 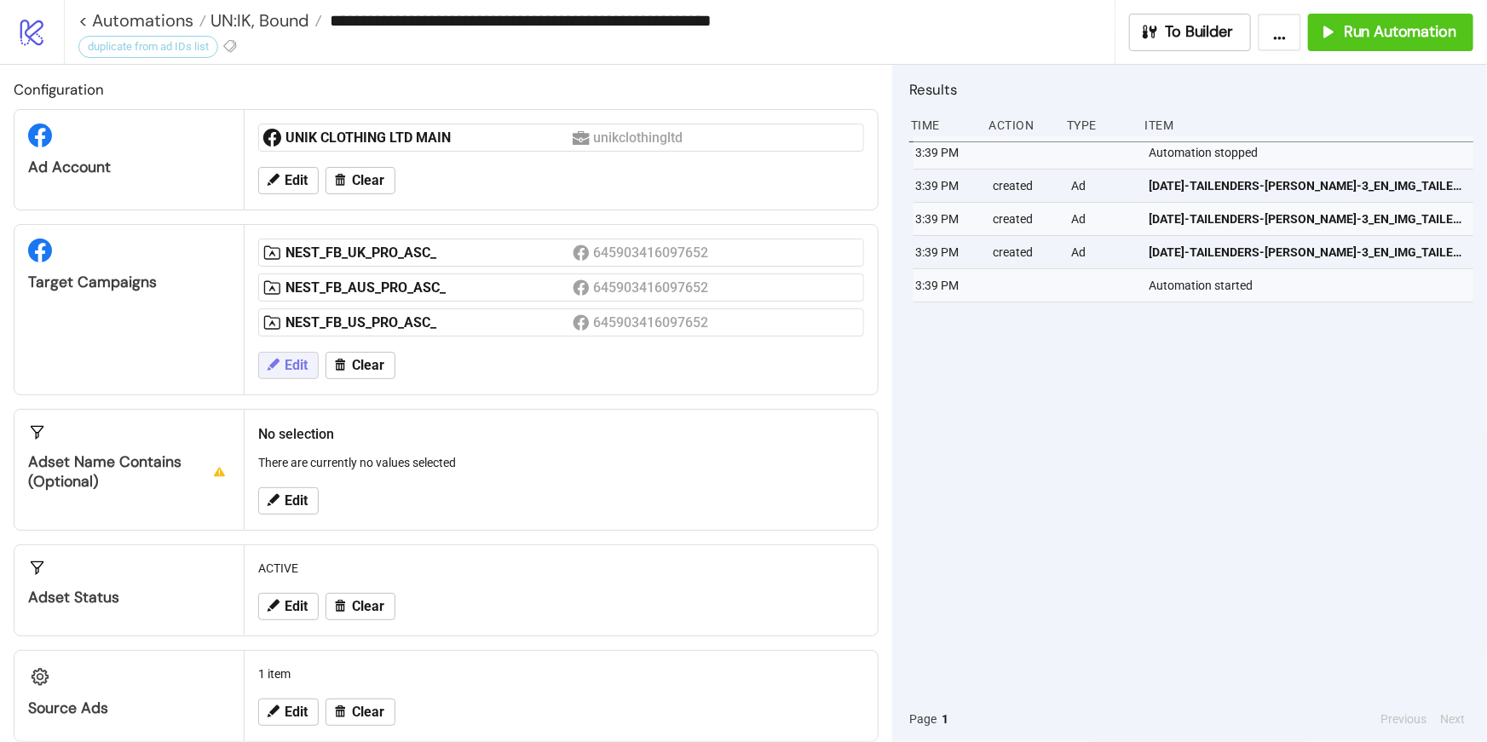 I want to click on span: Page, so click(x=923, y=719).